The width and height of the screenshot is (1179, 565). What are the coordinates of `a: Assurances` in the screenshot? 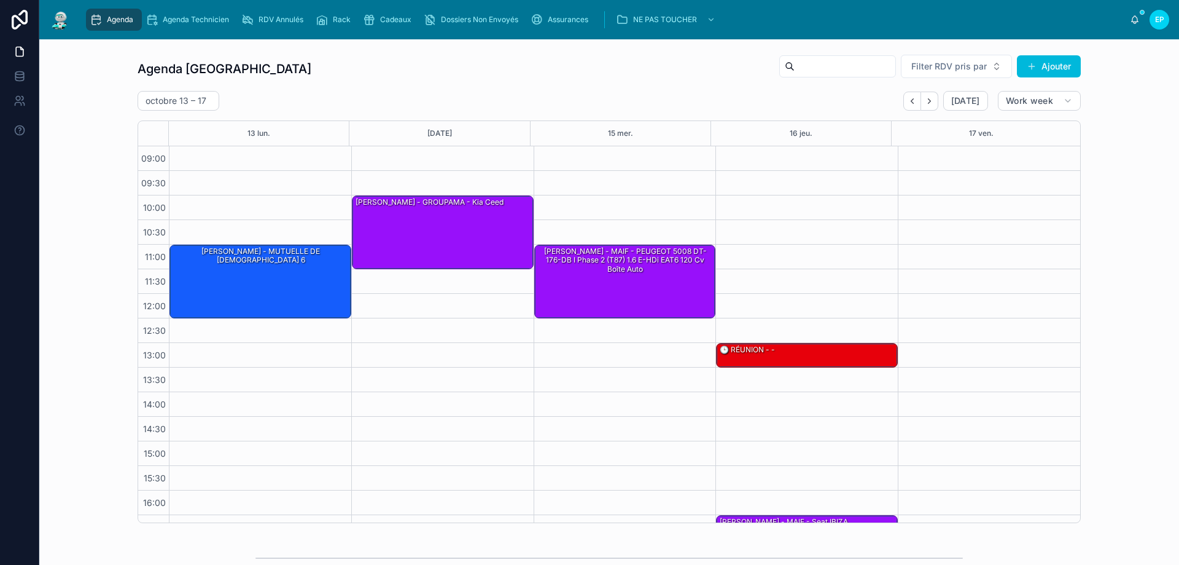 It's located at (562, 20).